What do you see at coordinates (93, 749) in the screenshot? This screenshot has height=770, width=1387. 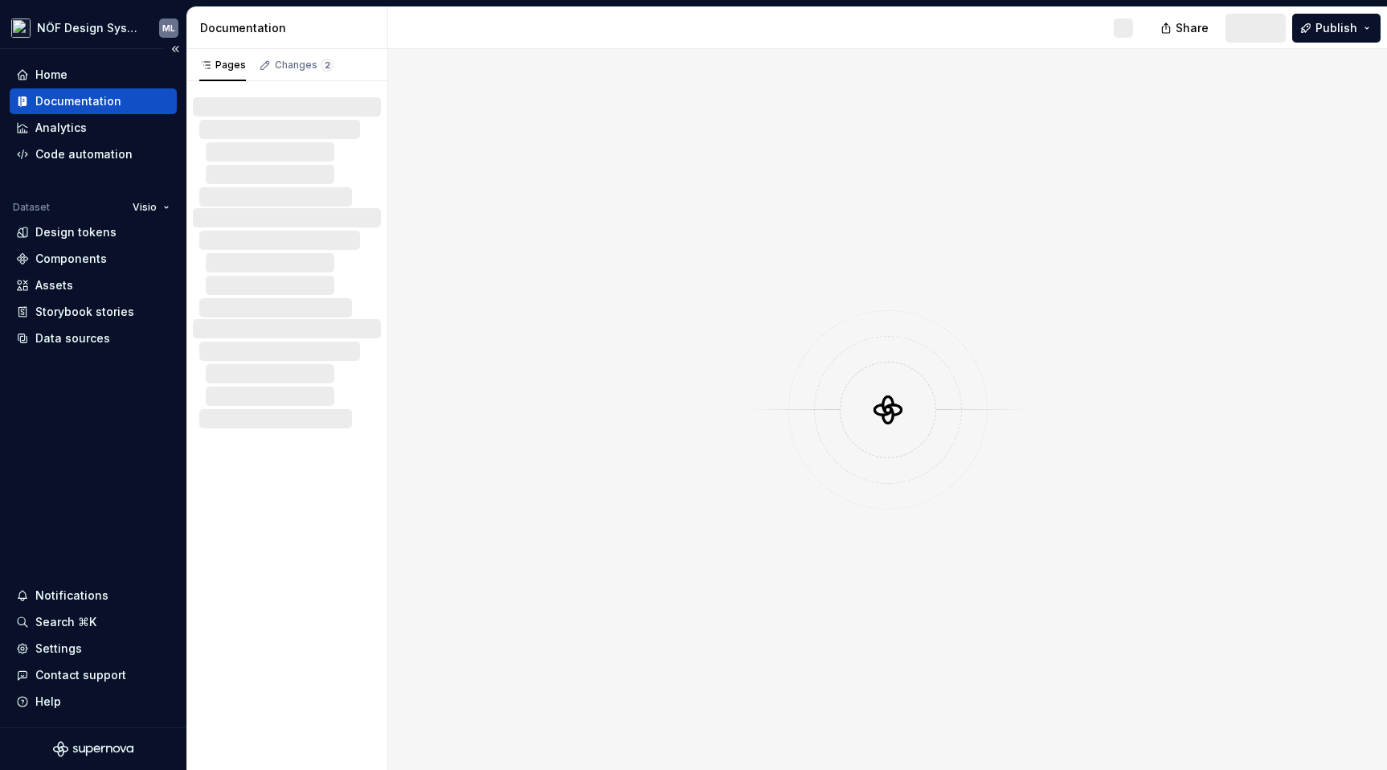 I see `svg: Supernova Logo` at bounding box center [93, 749].